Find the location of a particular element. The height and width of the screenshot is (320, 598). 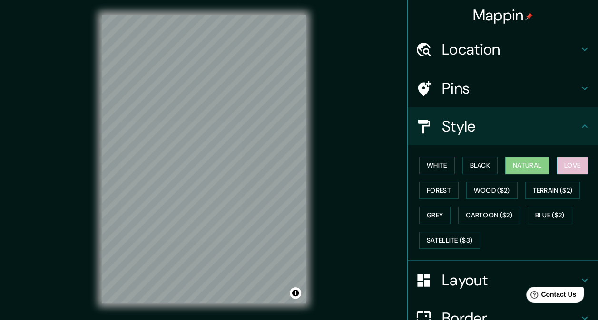

div: Style is located at coordinates (503, 126).